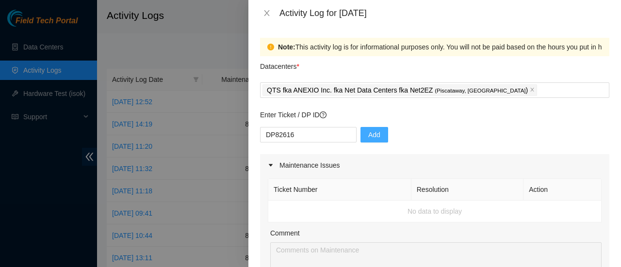  I want to click on label: Comment, so click(285, 233).